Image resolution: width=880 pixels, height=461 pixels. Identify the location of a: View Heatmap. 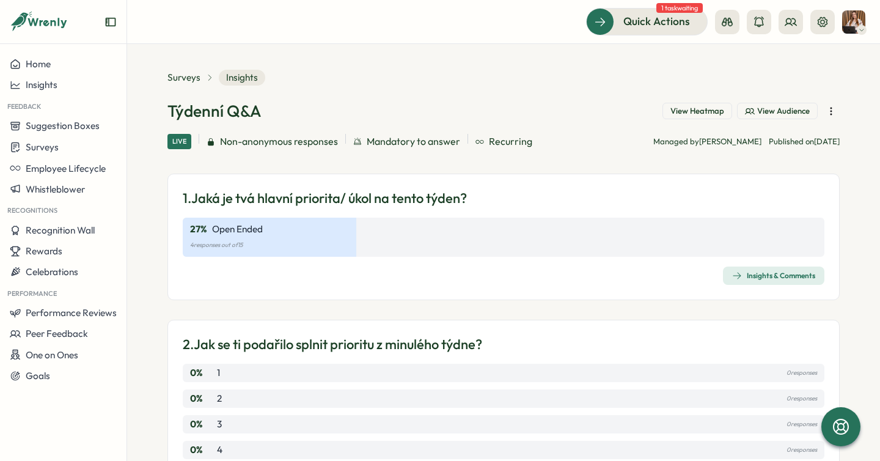
(697, 111).